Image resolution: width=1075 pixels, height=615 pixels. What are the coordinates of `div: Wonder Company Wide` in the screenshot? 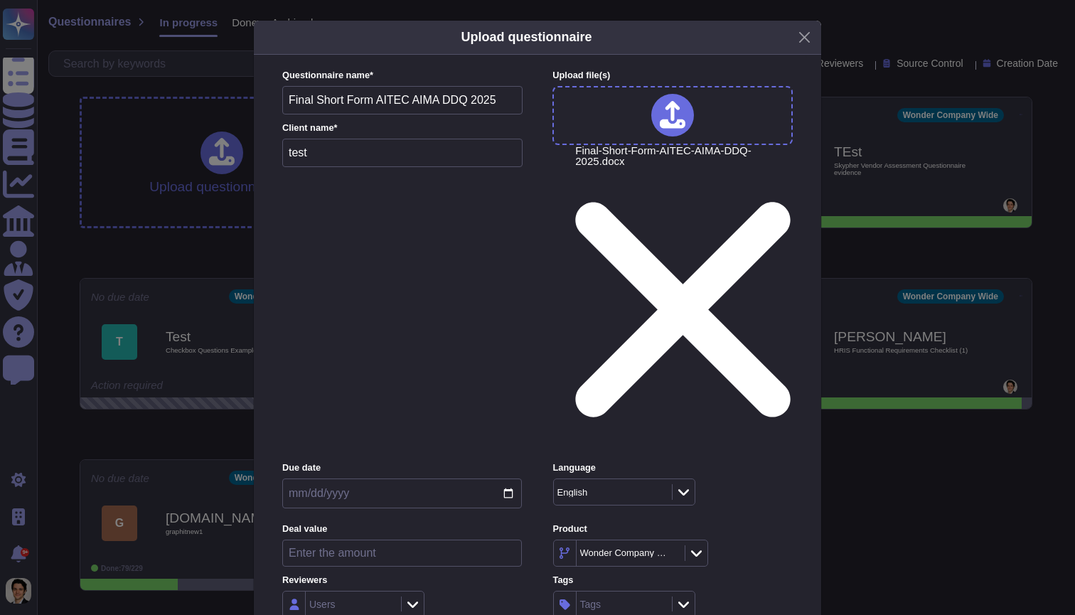 It's located at (623, 552).